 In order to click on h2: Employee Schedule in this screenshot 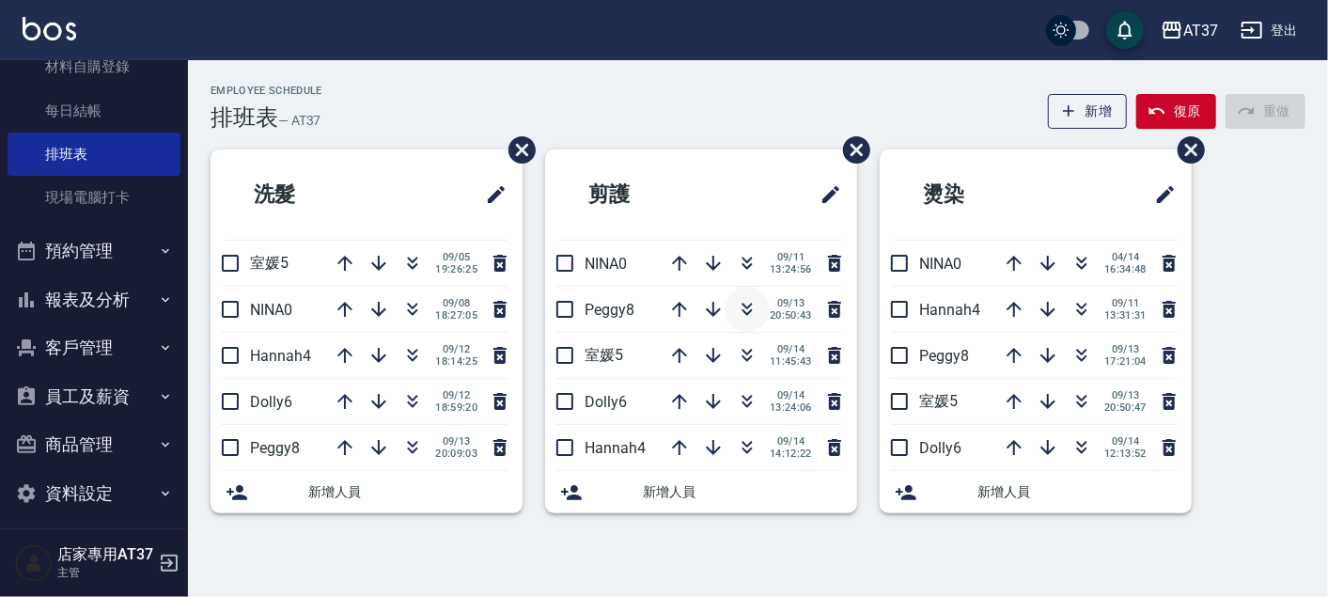, I will do `click(266, 90)`.